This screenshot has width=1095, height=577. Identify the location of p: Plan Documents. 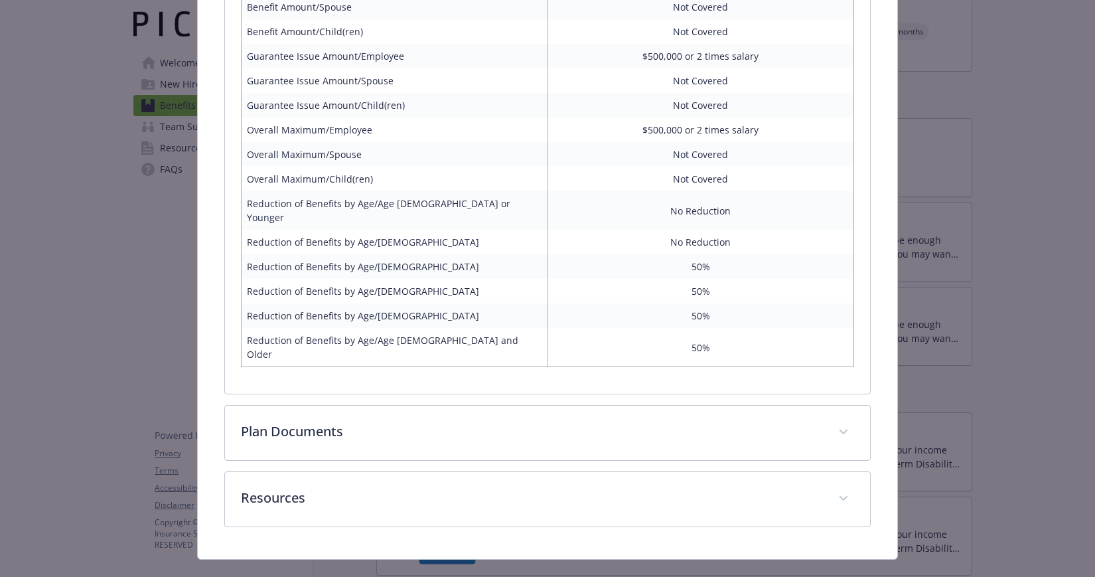
(531, 431).